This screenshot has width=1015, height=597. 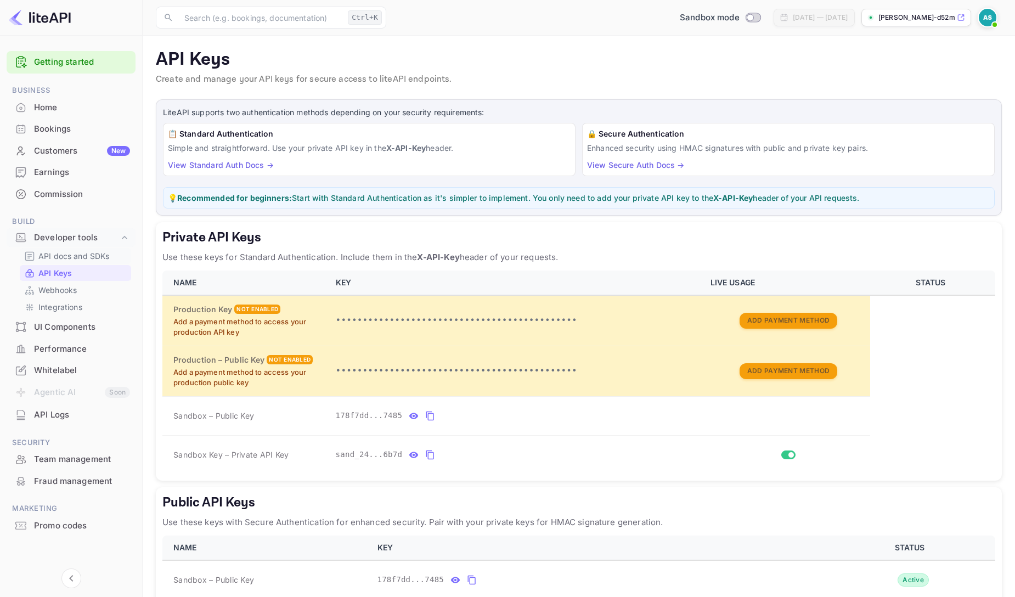 What do you see at coordinates (369, 134) in the screenshot?
I see `h6: 📋 Standard Authentication` at bounding box center [369, 134].